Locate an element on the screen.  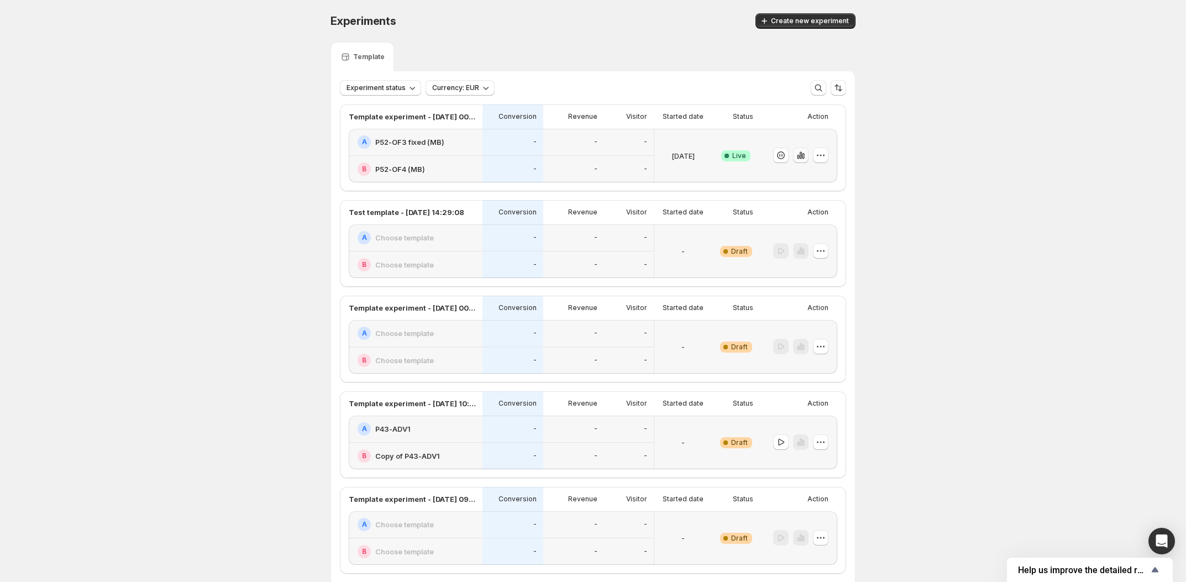
button: Show survey - Help us improve the detailed report for A/B campaigns is located at coordinates (1089, 570).